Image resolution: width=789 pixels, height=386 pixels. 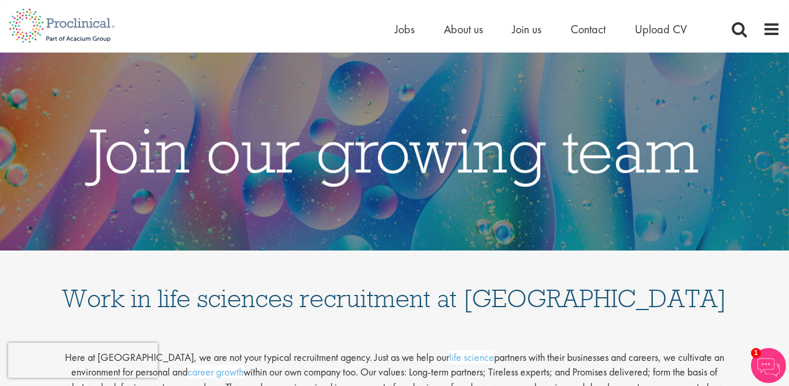 What do you see at coordinates (405, 29) in the screenshot?
I see `a: Jobs` at bounding box center [405, 29].